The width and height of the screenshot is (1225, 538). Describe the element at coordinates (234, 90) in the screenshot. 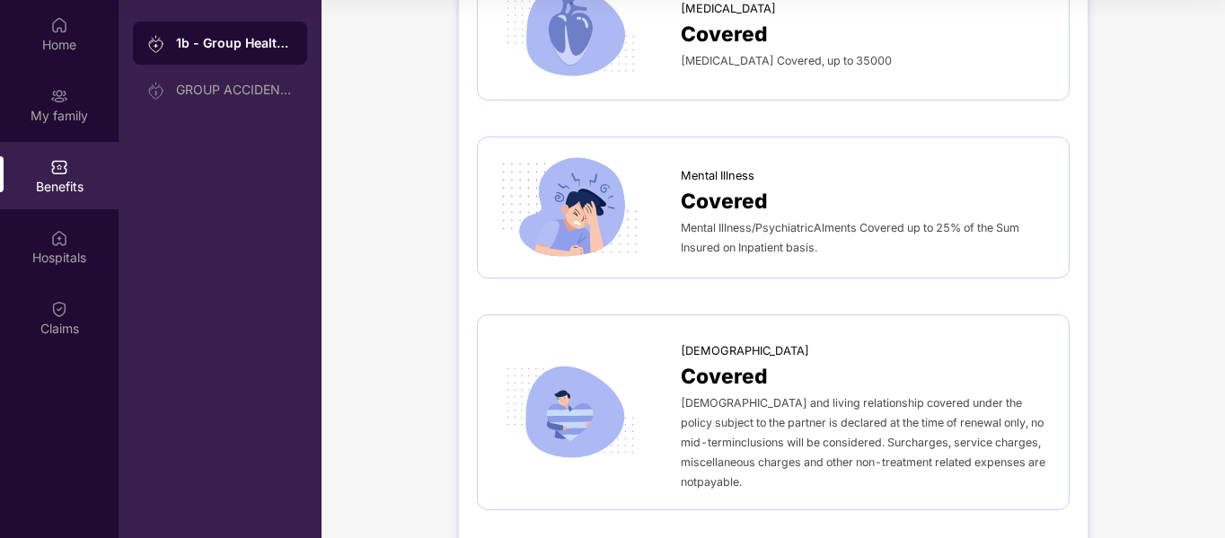

I see `div: GROUP ACCIDENTAL INSURANCE` at that location.